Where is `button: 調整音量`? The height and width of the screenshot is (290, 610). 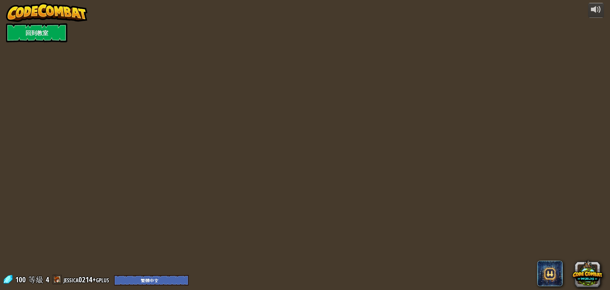 button: 調整音量 is located at coordinates (596, 10).